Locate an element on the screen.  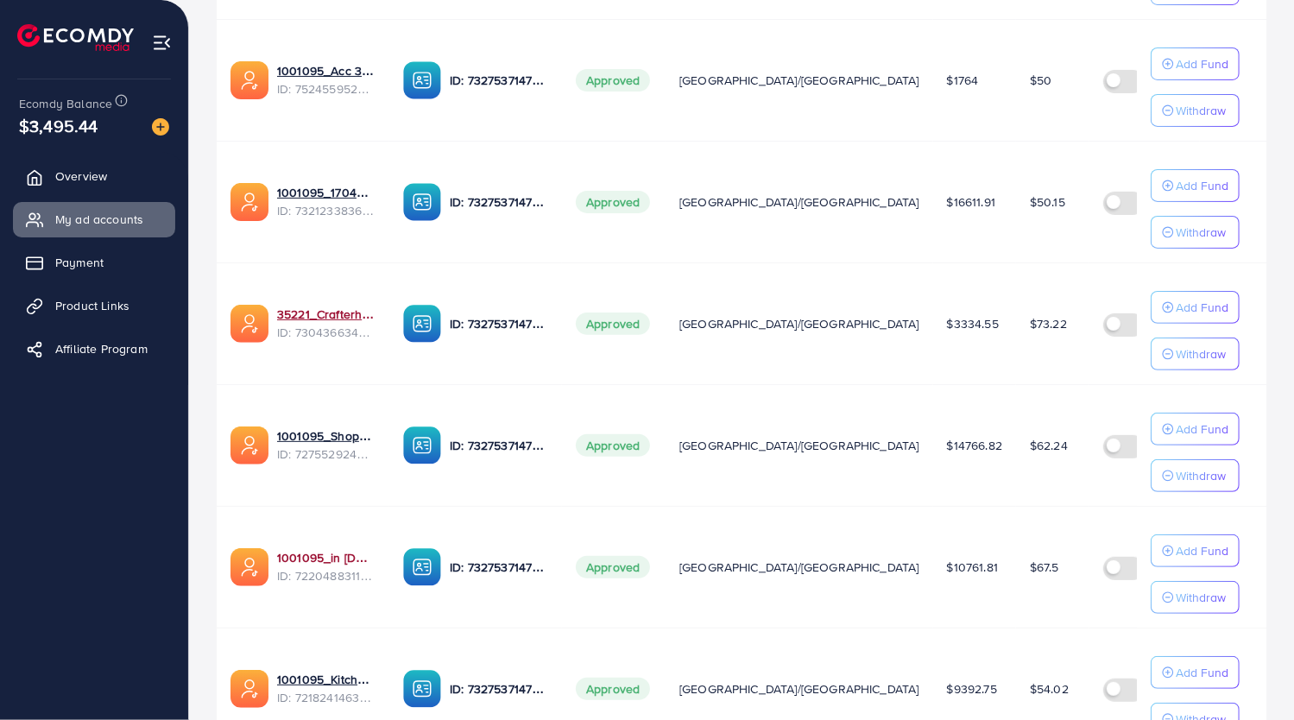
span: ID: 7321233836078252033 is located at coordinates (326, 211).